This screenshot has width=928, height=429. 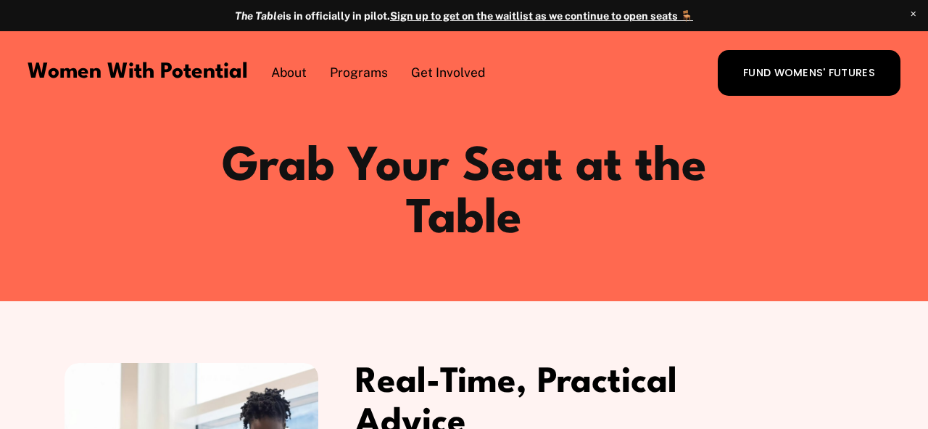 I want to click on h1: Grab Your Seat at the Table, so click(x=464, y=194).